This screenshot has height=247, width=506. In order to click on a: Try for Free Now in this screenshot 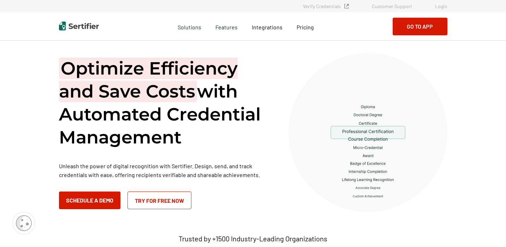, I will do `click(159, 200)`.